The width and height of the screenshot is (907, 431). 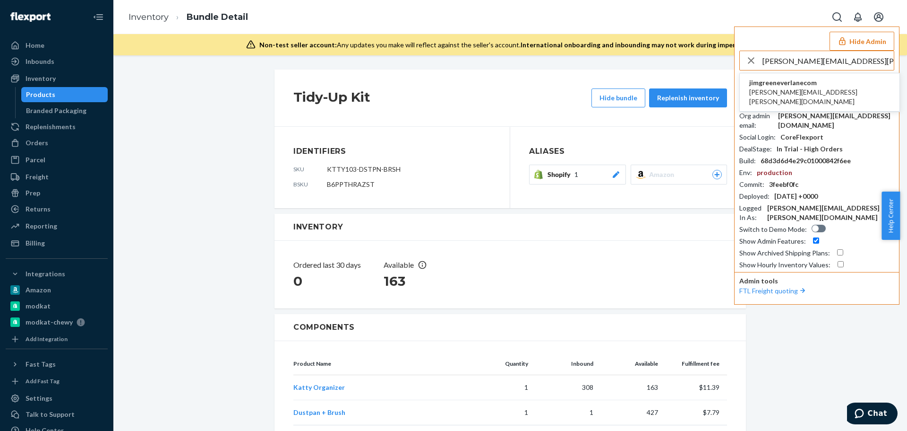 What do you see at coordinates (57, 45) in the screenshot?
I see `a: Home` at bounding box center [57, 45].